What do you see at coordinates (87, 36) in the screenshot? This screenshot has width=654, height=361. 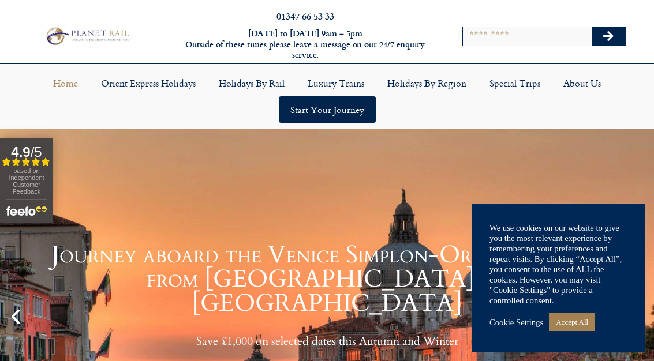 I see `img: Planet Rail Train Holidays Logo` at bounding box center [87, 36].